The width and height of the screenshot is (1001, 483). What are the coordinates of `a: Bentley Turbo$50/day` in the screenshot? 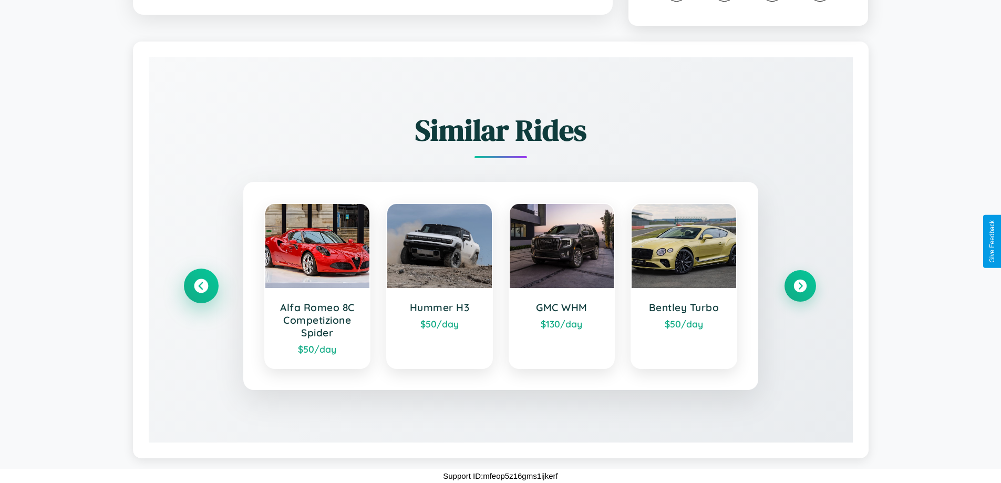 It's located at (684, 286).